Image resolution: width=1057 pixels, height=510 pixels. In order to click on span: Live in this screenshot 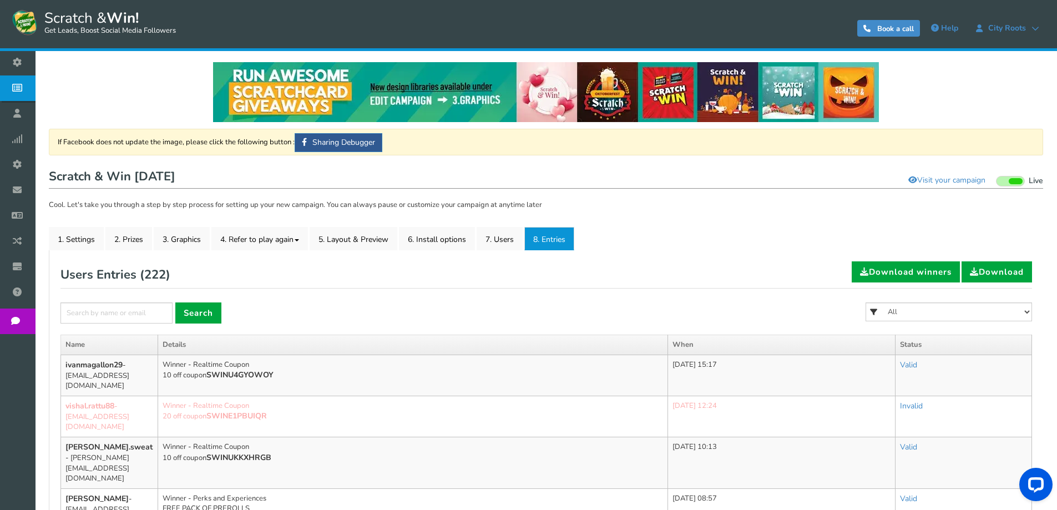, I will do `click(1036, 181)`.